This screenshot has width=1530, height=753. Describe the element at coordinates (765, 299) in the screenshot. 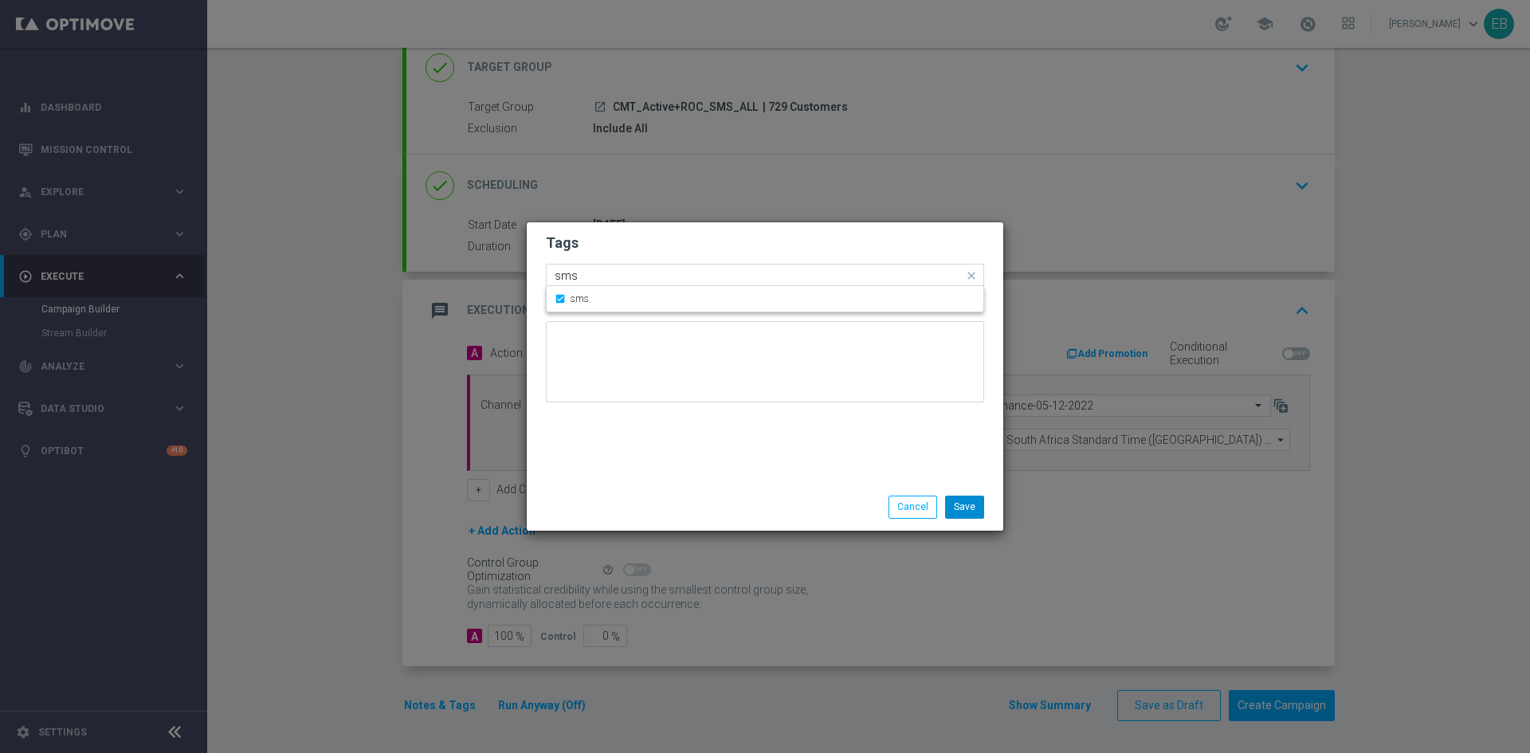

I see `div: sms` at that location.